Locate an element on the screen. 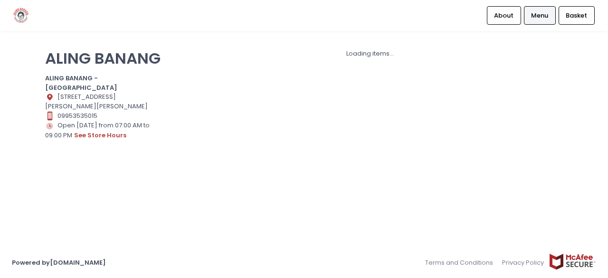 This screenshot has height=278, width=608. div: Loading items... is located at coordinates (370, 54).